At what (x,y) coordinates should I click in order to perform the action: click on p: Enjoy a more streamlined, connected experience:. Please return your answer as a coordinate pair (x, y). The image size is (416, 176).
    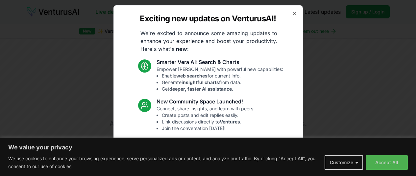
    Looking at the image, I should click on (209, 158).